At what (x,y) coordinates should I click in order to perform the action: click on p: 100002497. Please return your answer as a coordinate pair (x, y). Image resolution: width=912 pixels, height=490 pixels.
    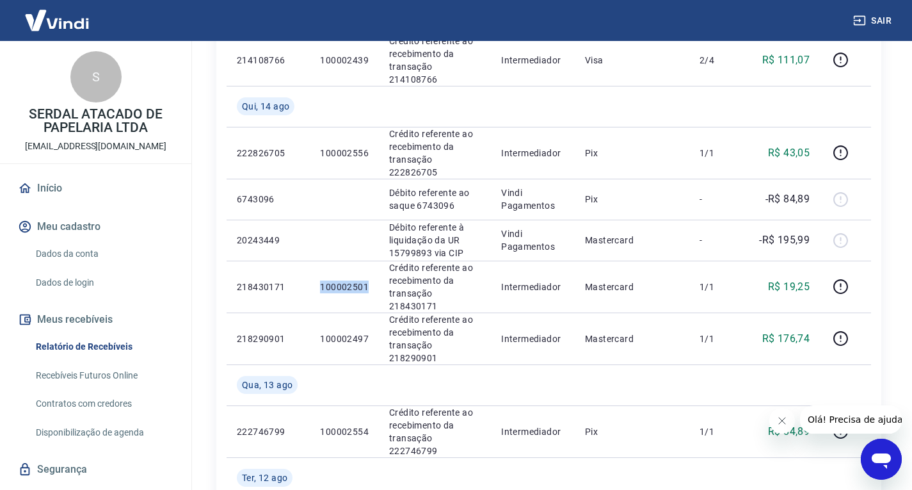
    Looking at the image, I should click on (344, 339).